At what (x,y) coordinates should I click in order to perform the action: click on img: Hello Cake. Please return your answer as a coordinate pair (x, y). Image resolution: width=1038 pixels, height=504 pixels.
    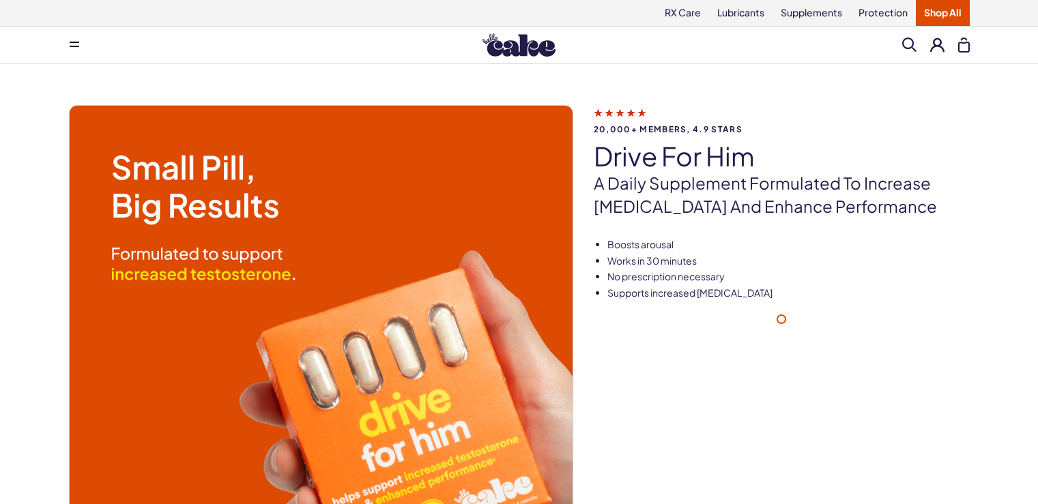
    Looking at the image, I should click on (518, 45).